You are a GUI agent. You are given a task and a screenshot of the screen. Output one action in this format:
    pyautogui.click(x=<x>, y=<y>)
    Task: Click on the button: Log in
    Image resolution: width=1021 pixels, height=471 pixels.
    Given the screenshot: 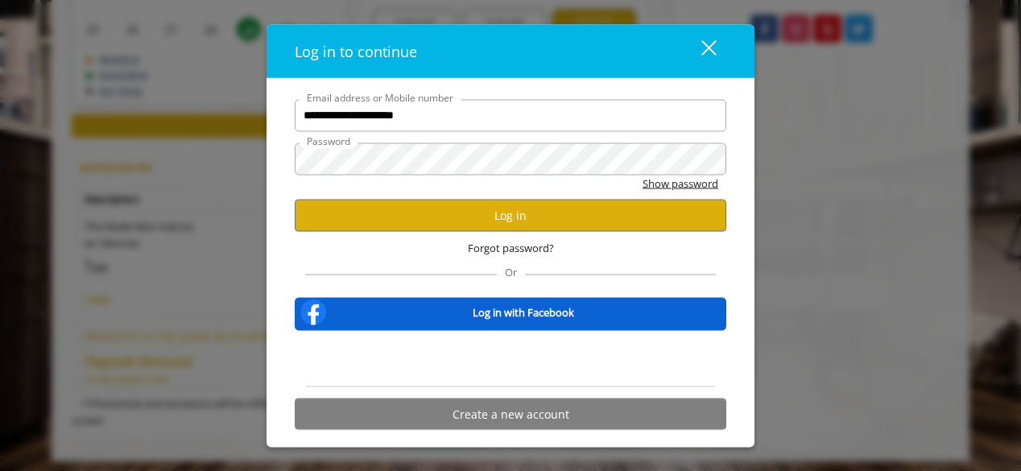 What is the action you would take?
    pyautogui.click(x=510, y=215)
    